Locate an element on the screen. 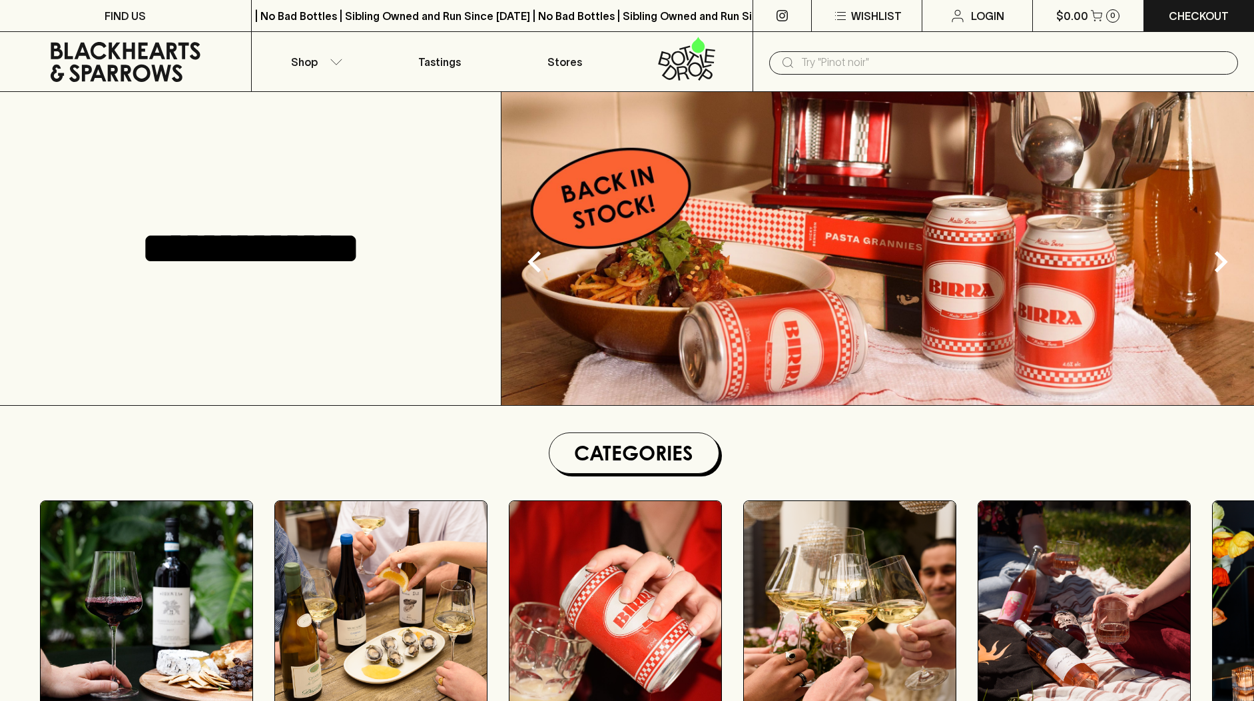 Image resolution: width=1254 pixels, height=701 pixels. img: optimise is located at coordinates (878, 248).